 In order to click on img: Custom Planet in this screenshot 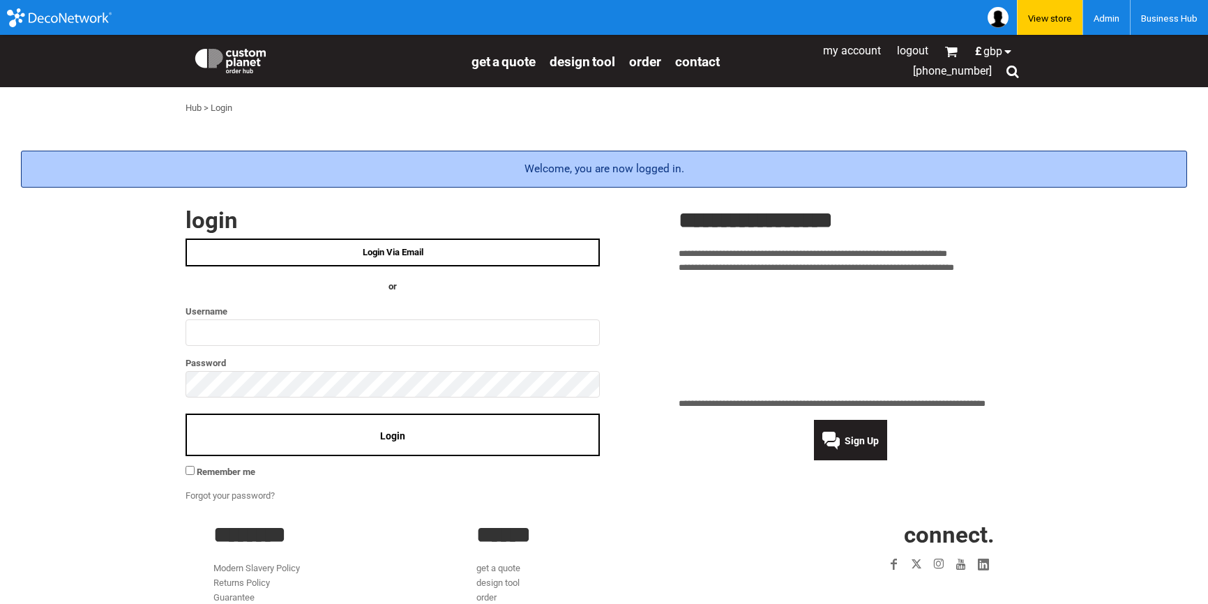, I will do `click(230, 59)`.